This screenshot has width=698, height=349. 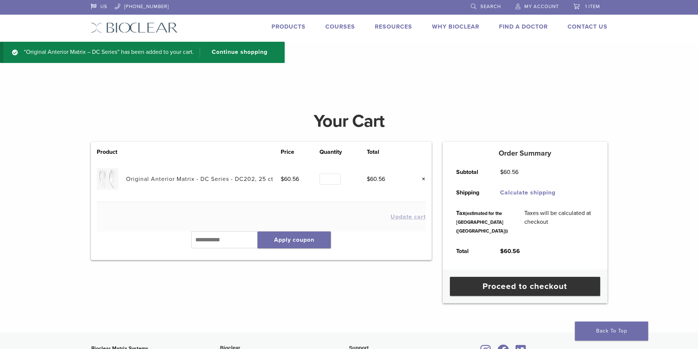 What do you see at coordinates (340, 27) in the screenshot?
I see `a: Courses` at bounding box center [340, 27].